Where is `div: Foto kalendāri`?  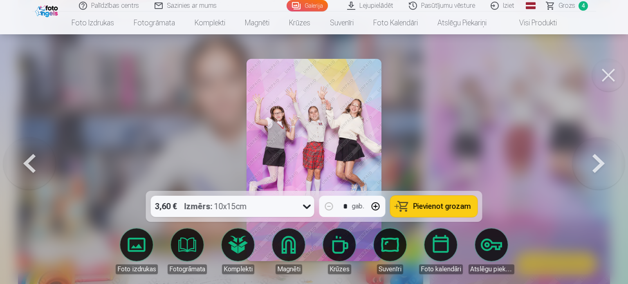
div: Foto kalendāri is located at coordinates (441, 269).